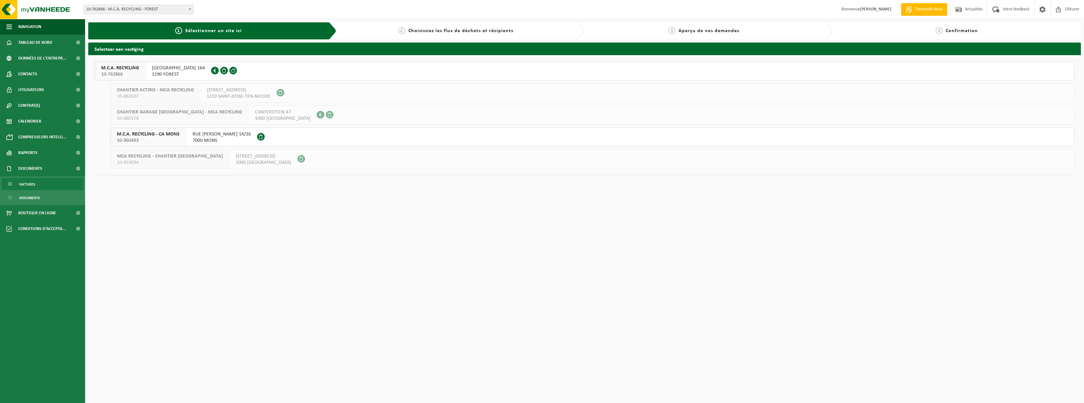 This screenshot has width=1084, height=403. I want to click on span: Tableau de bord, so click(35, 43).